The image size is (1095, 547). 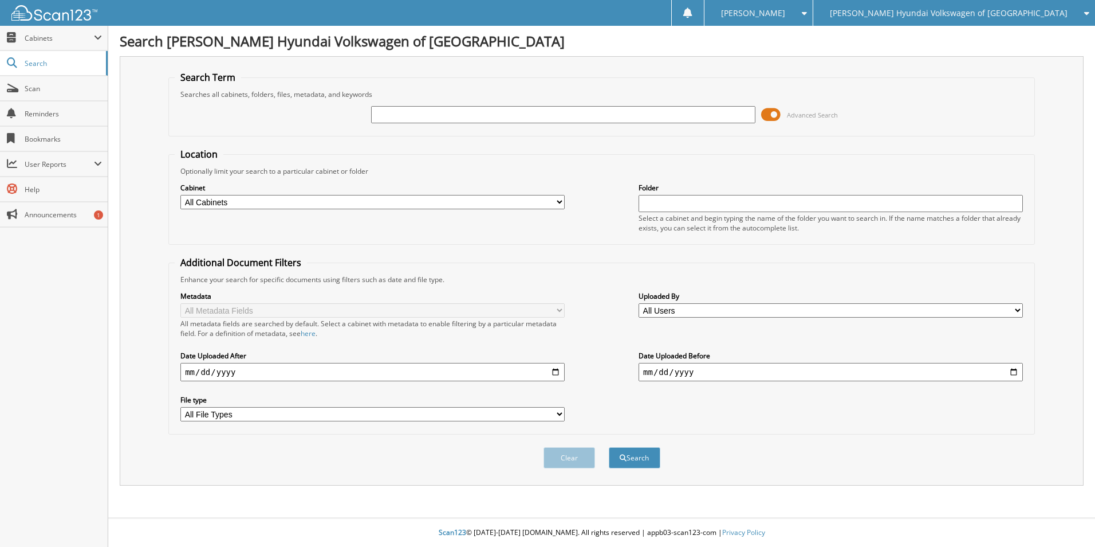 What do you see at coordinates (54, 13) in the screenshot?
I see `img: scan123-logo-white.svg` at bounding box center [54, 13].